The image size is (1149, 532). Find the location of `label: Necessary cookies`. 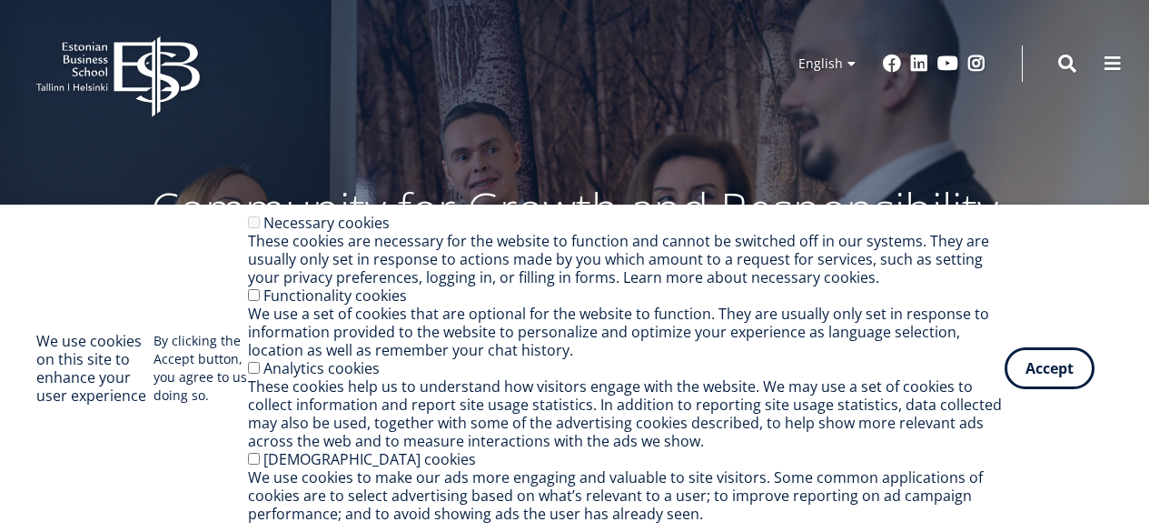

label: Necessary cookies is located at coordinates (326, 223).